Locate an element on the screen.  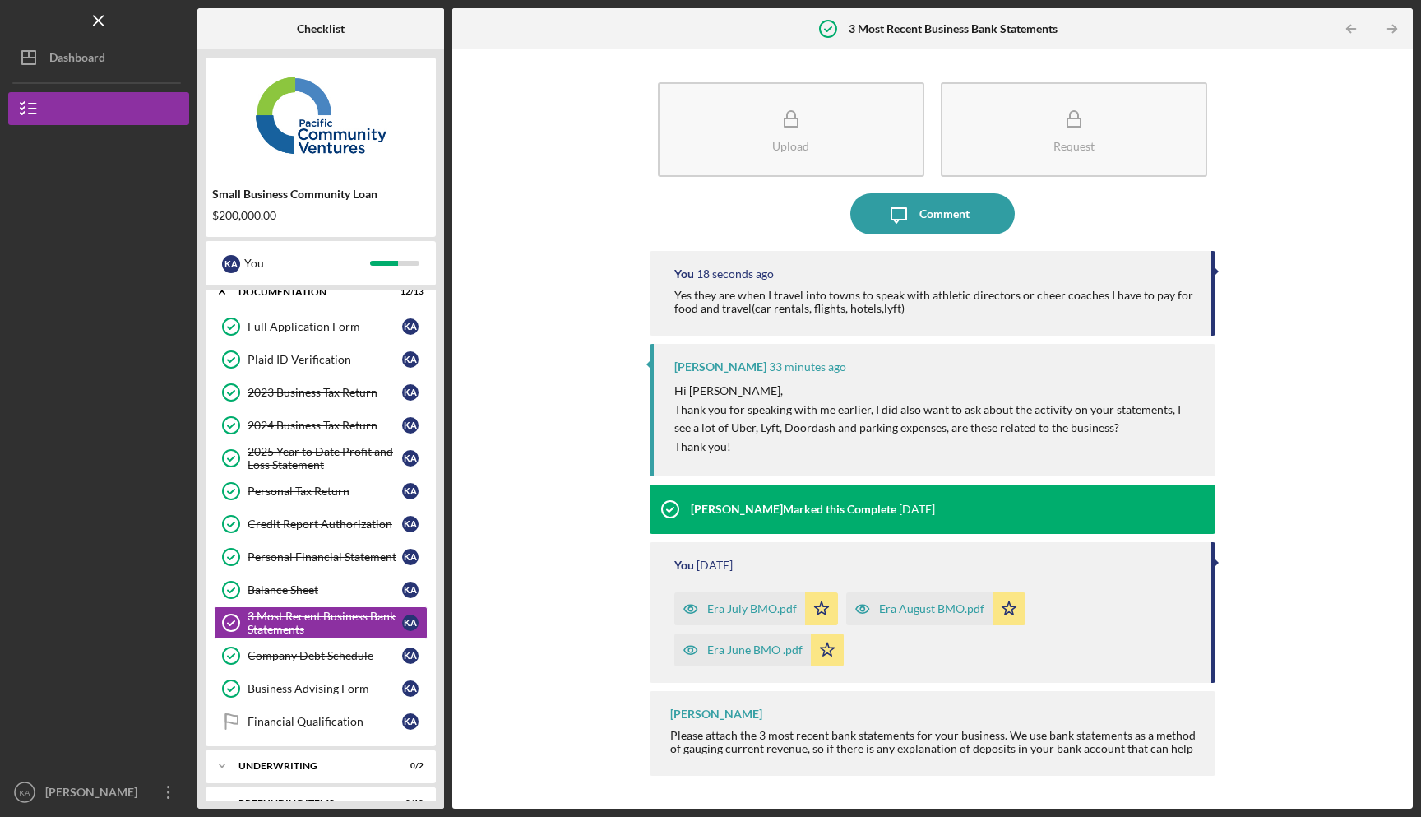
button: Era July BMO.pdf is located at coordinates (756, 609).